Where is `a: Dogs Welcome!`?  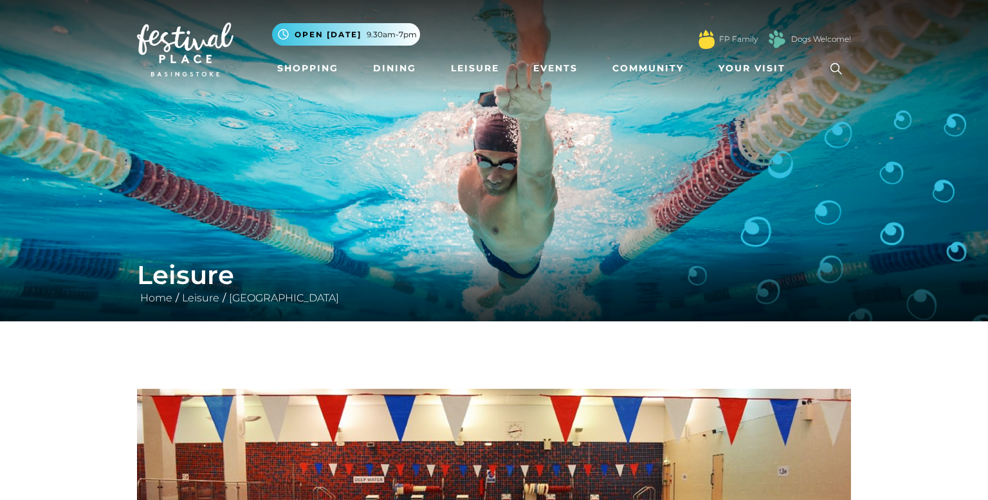 a: Dogs Welcome! is located at coordinates (821, 39).